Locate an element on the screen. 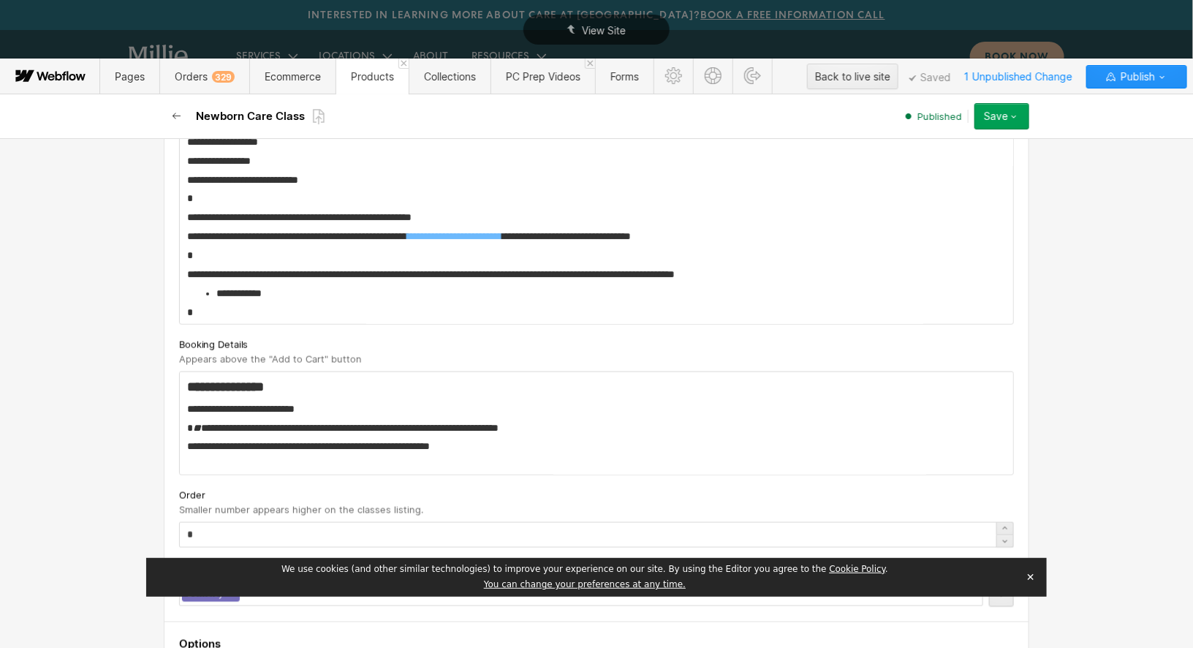 Image resolution: width=1193 pixels, height=648 pixels. div: 329 is located at coordinates (223, 77).